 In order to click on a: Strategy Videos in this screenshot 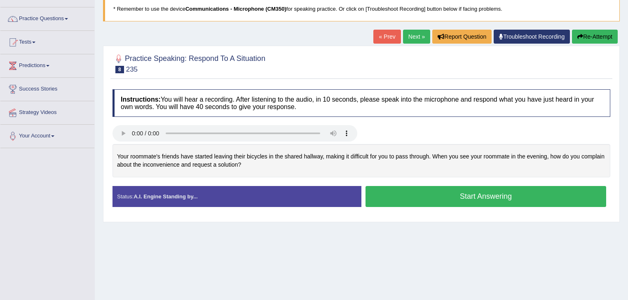, I will do `click(47, 112)`.